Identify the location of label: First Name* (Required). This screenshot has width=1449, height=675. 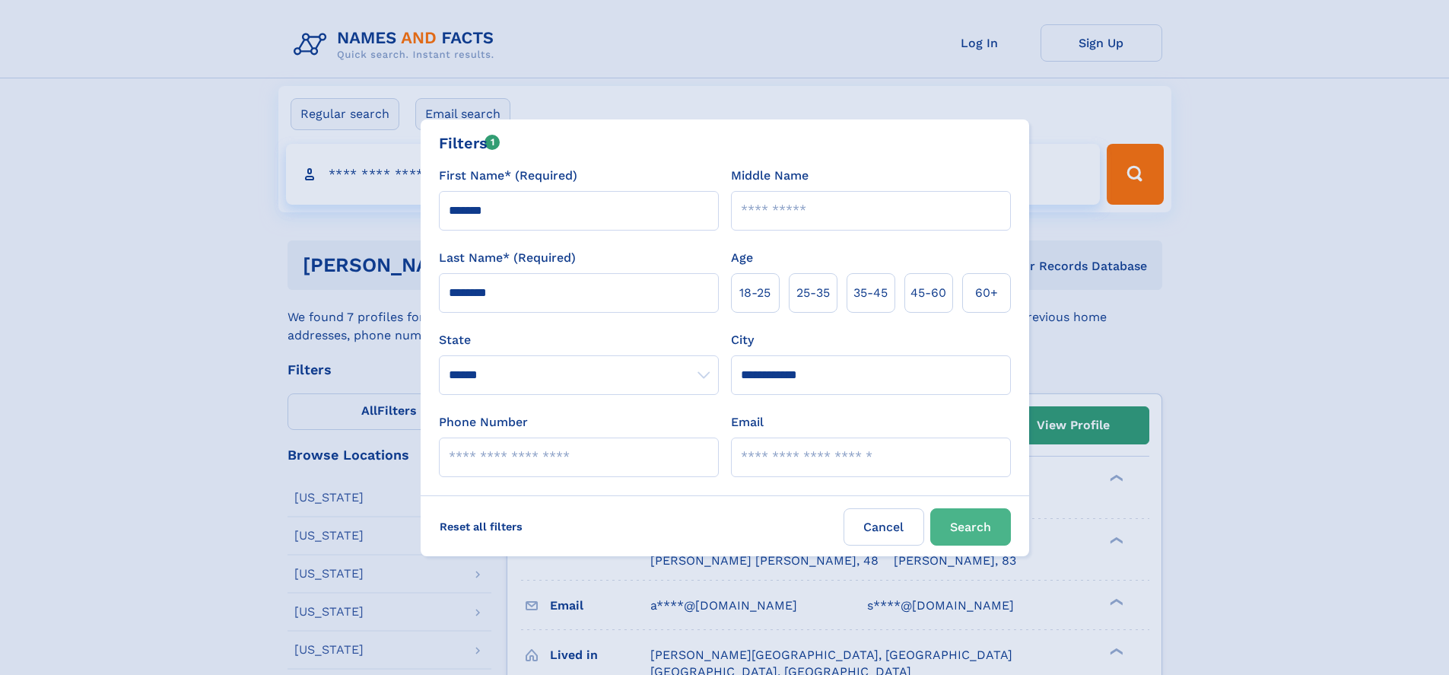
(508, 176).